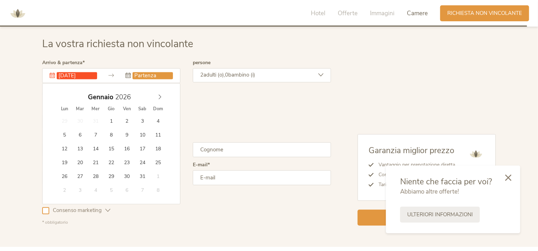 The width and height of the screenshot is (538, 251). Describe the element at coordinates (80, 109) in the screenshot. I see `span: Mar` at that location.